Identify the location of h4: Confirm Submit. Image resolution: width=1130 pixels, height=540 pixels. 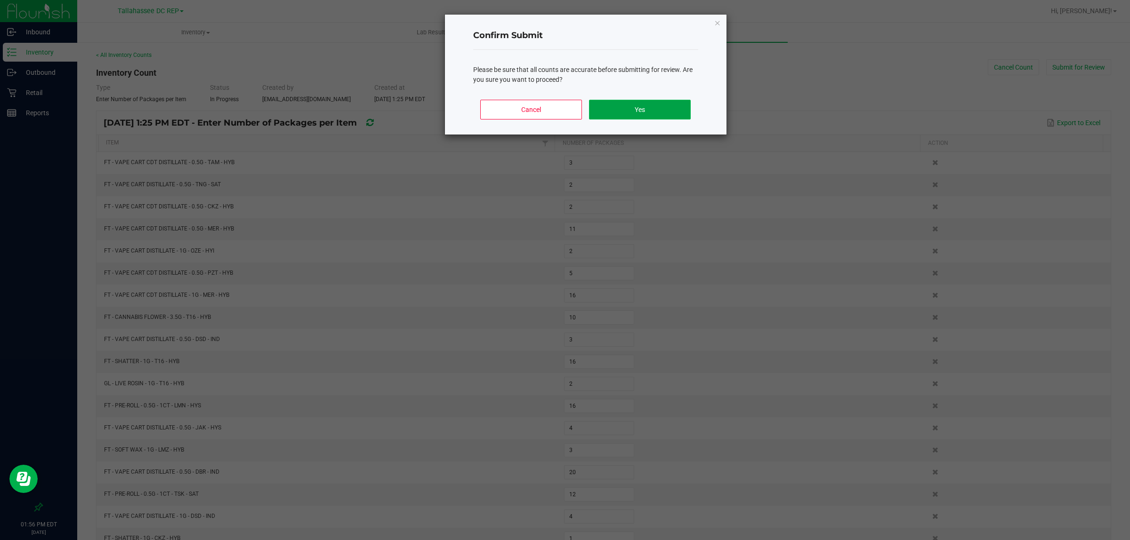
(586, 36).